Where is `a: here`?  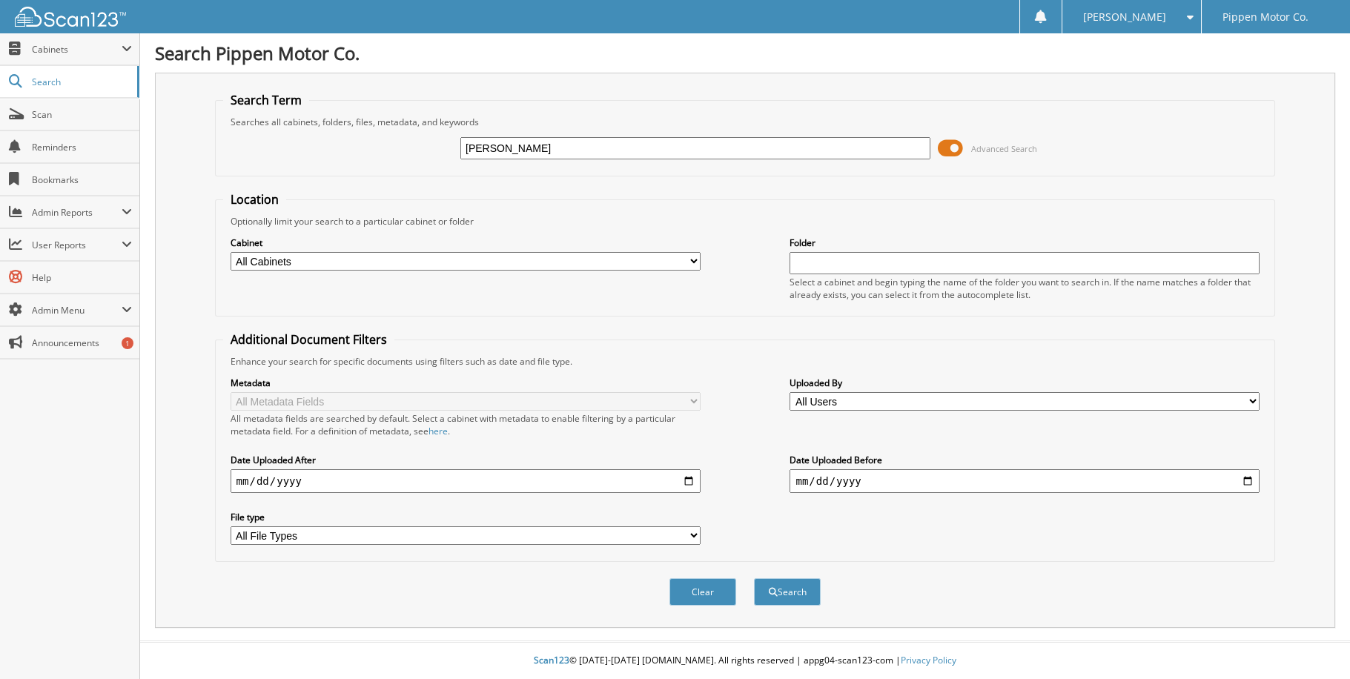
a: here is located at coordinates (438, 431).